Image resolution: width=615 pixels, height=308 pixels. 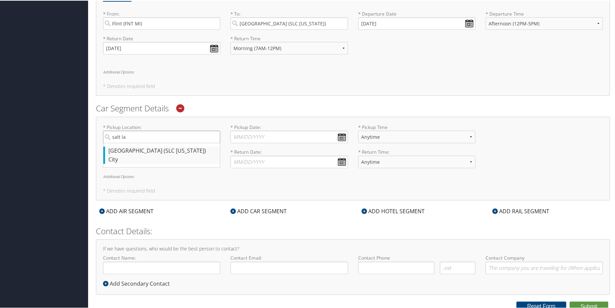 What do you see at coordinates (289, 161) in the screenshot?
I see `input: * Return Date:` at bounding box center [289, 161].